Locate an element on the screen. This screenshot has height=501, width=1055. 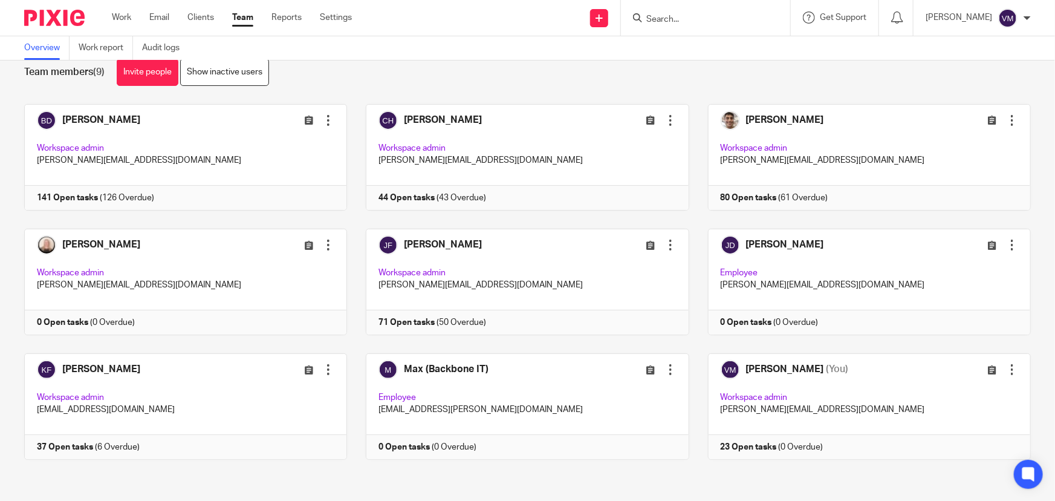
a: Work is located at coordinates (122, 18).